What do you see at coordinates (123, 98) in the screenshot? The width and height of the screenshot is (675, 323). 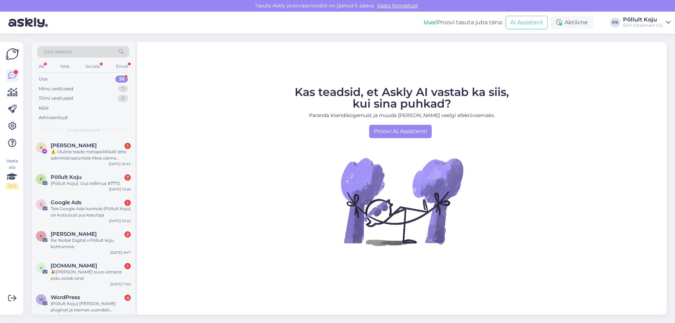 I see `div: 0` at bounding box center [123, 98].